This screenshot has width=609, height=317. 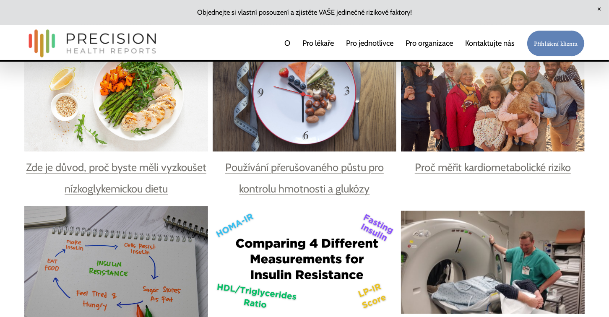 What do you see at coordinates (490, 43) in the screenshot?
I see `font: Kontaktujte nás` at bounding box center [490, 43].